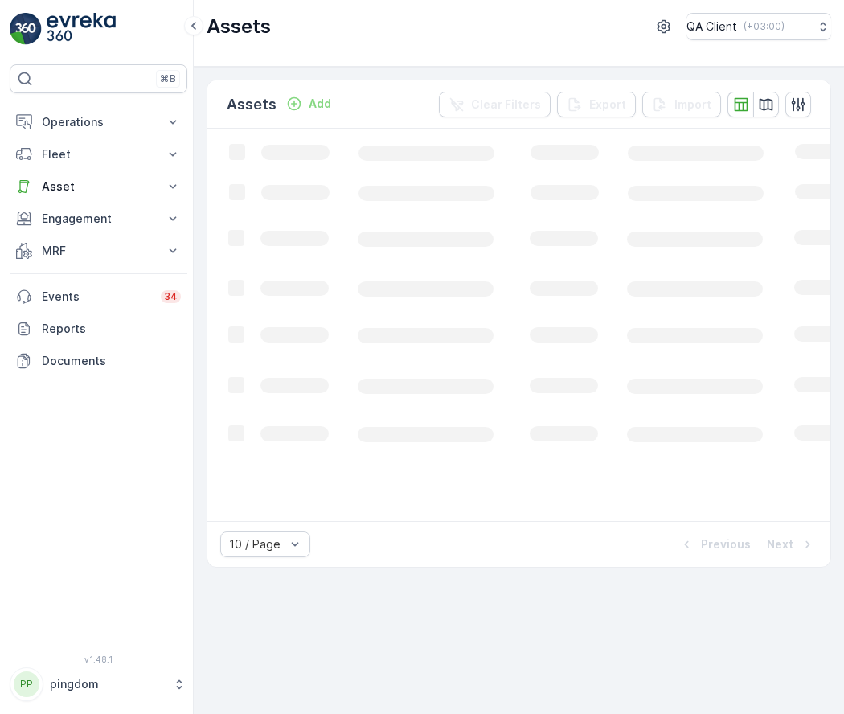 The image size is (844, 714). Describe the element at coordinates (96, 297) in the screenshot. I see `p: Events` at that location.